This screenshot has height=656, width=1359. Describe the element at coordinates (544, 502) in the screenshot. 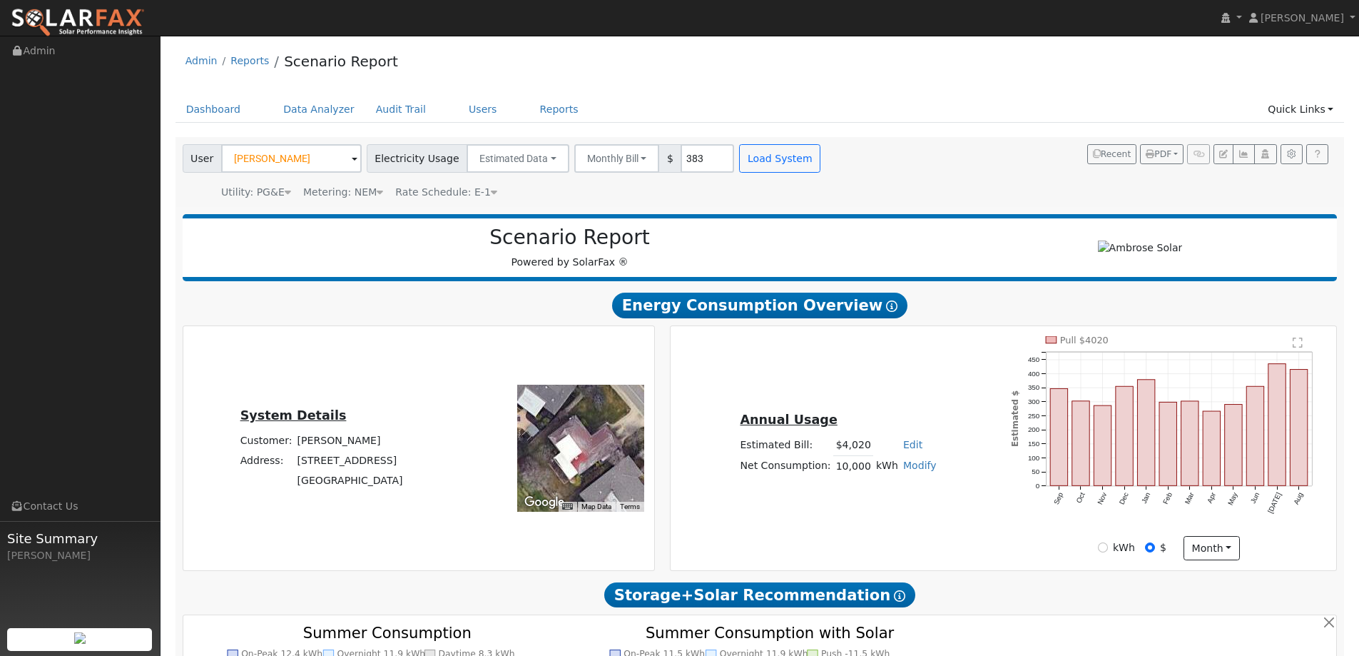

I see `a: Open this area in Google Maps (opens a new window)` at that location.